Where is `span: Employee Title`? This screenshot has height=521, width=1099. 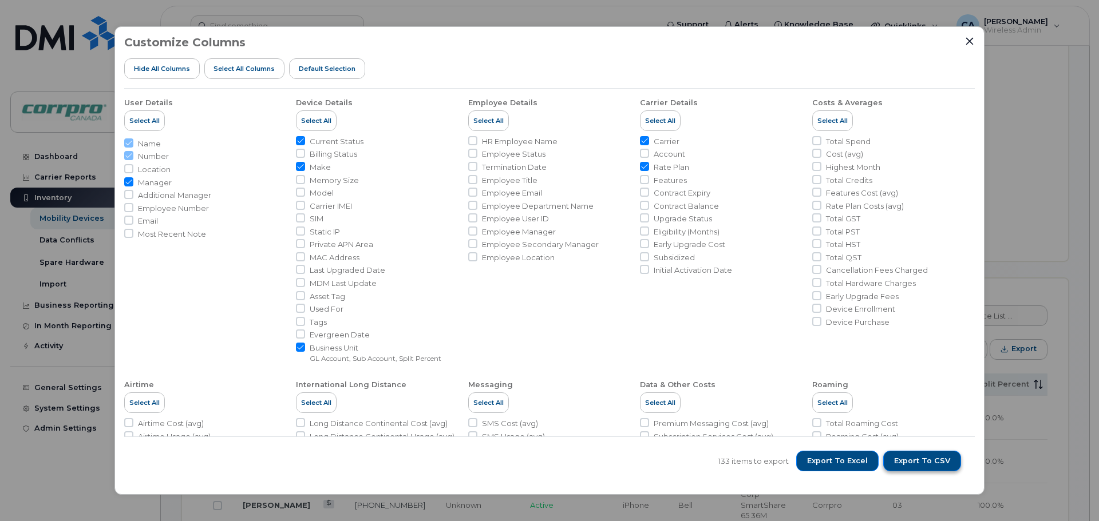 span: Employee Title is located at coordinates (509, 180).